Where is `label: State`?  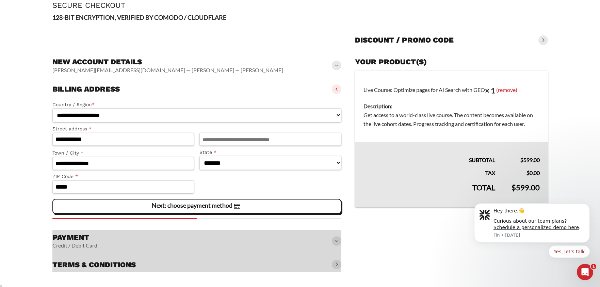 label: State is located at coordinates (270, 152).